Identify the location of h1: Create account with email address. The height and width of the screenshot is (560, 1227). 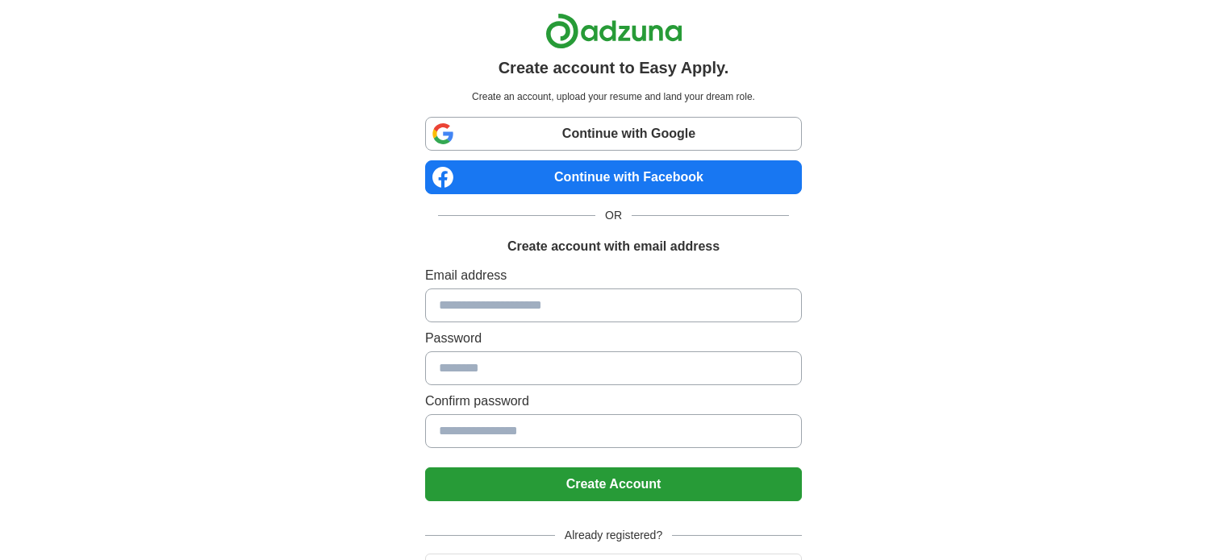
(613, 247).